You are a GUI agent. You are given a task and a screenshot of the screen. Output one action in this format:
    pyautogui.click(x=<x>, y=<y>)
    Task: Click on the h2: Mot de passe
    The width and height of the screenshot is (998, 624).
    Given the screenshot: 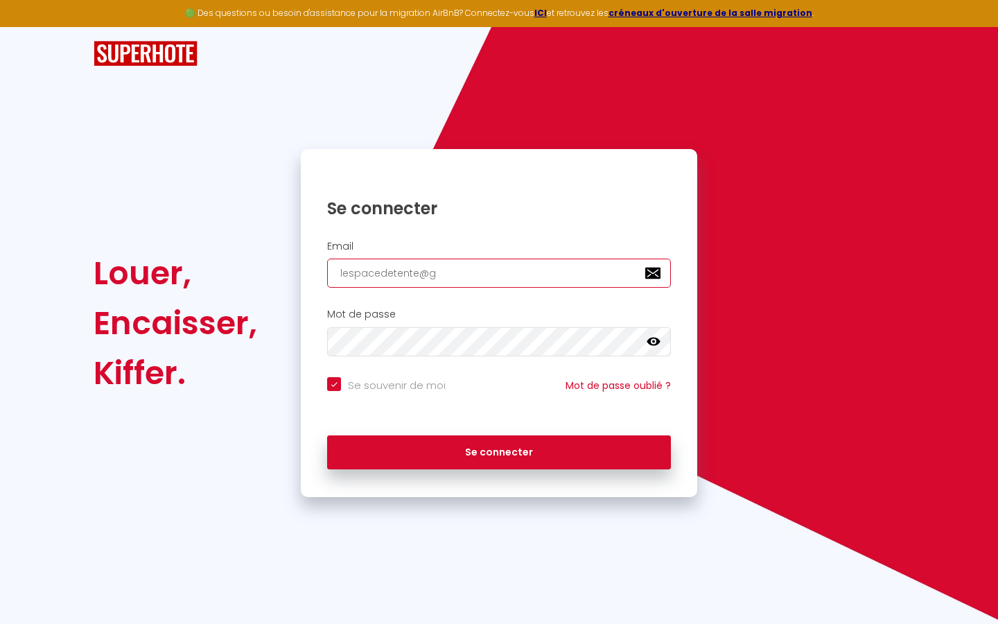 What is the action you would take?
    pyautogui.click(x=499, y=314)
    